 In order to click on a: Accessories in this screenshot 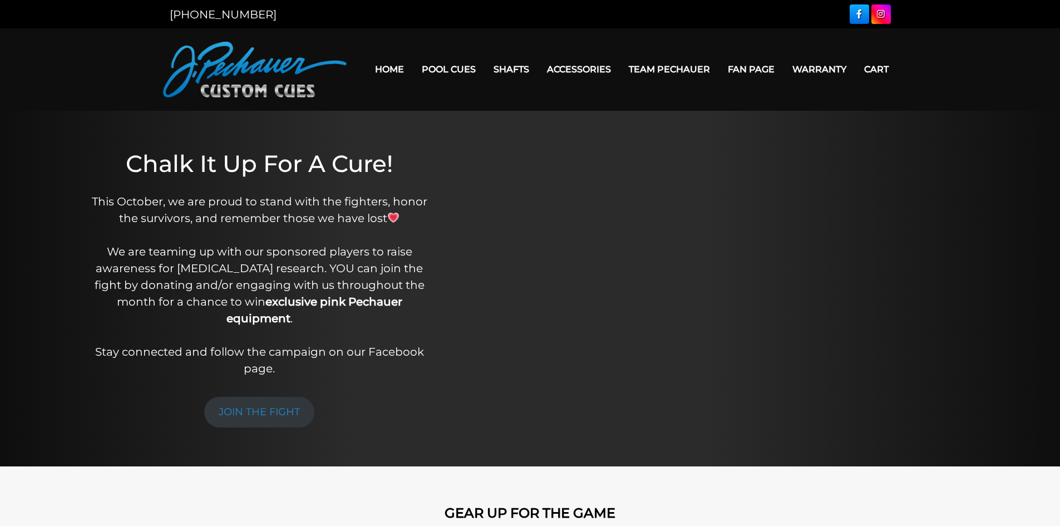, I will do `click(579, 69)`.